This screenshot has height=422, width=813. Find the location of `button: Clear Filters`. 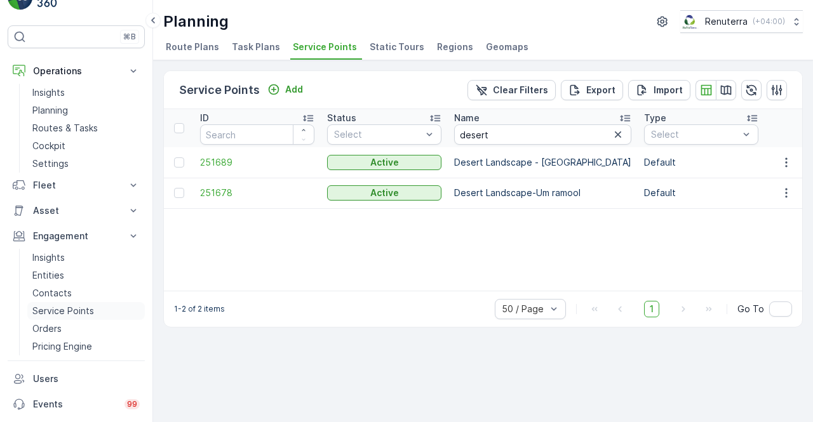

button: Clear Filters is located at coordinates (511, 90).